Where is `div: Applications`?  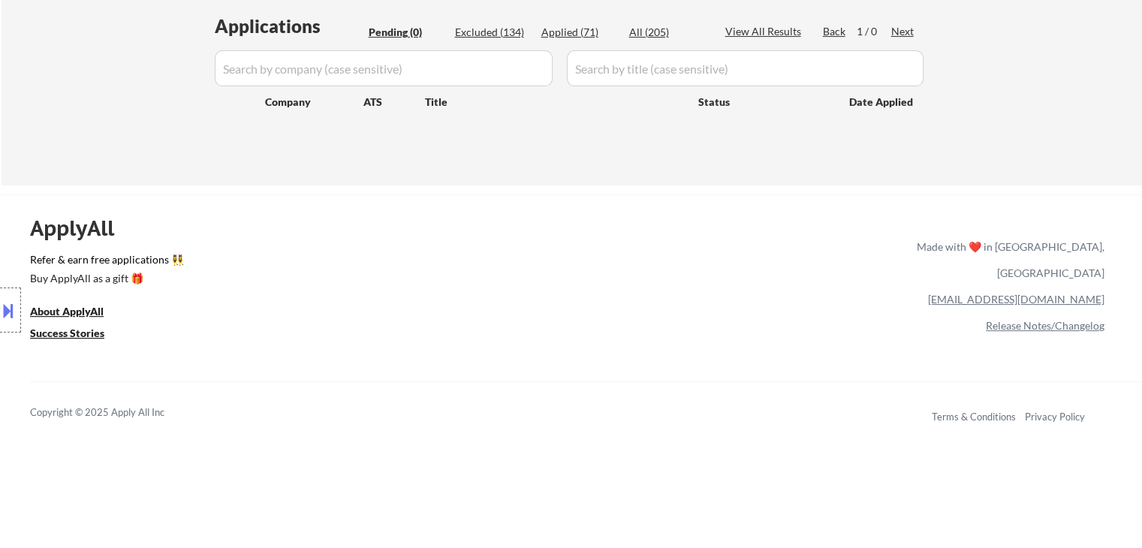 div: Applications is located at coordinates (289, 26).